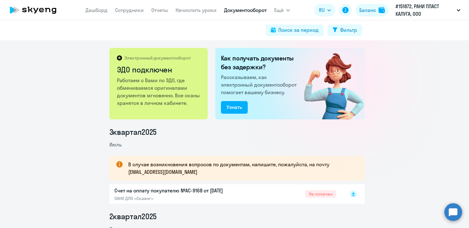  I want to click on div: Узнать, so click(234, 107).